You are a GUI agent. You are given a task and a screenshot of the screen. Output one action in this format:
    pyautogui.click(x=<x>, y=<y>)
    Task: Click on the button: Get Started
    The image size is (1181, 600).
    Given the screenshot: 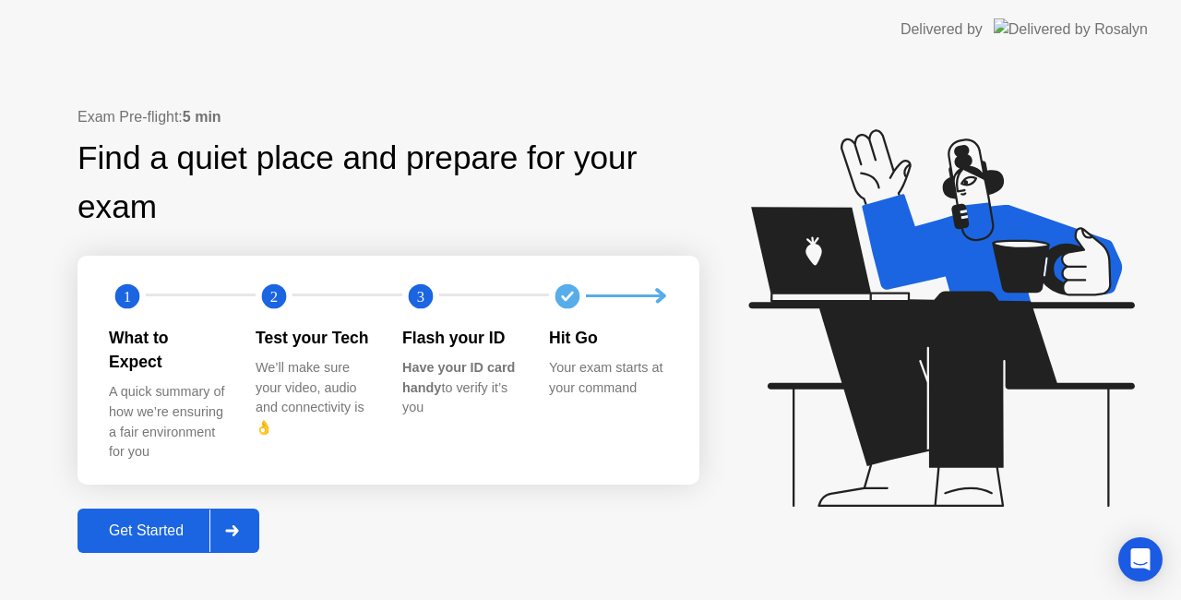 What is the action you would take?
    pyautogui.click(x=168, y=531)
    